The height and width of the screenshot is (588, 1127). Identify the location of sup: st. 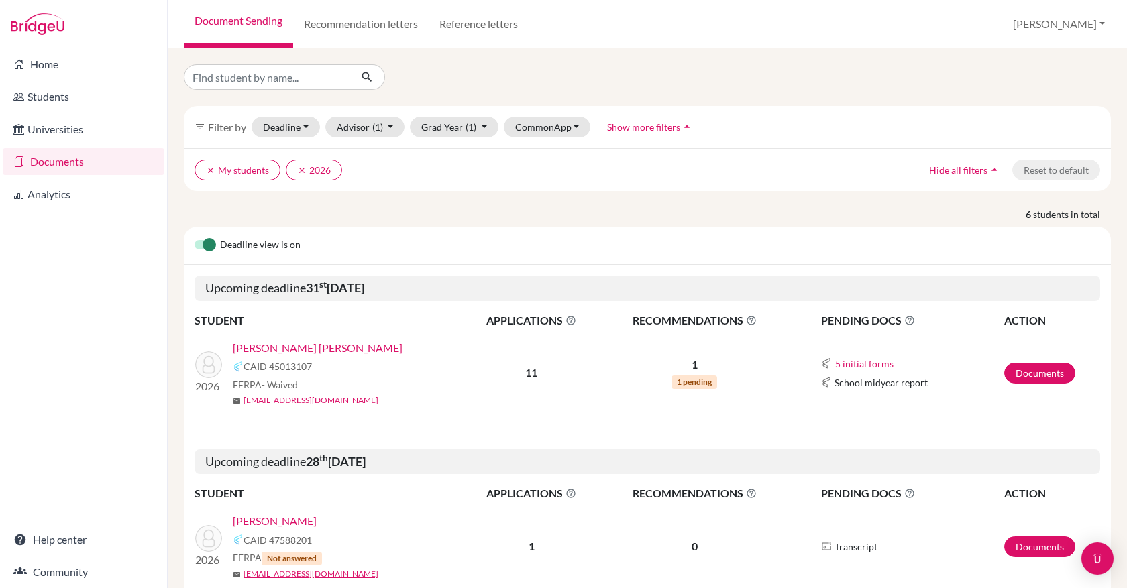
(323, 284).